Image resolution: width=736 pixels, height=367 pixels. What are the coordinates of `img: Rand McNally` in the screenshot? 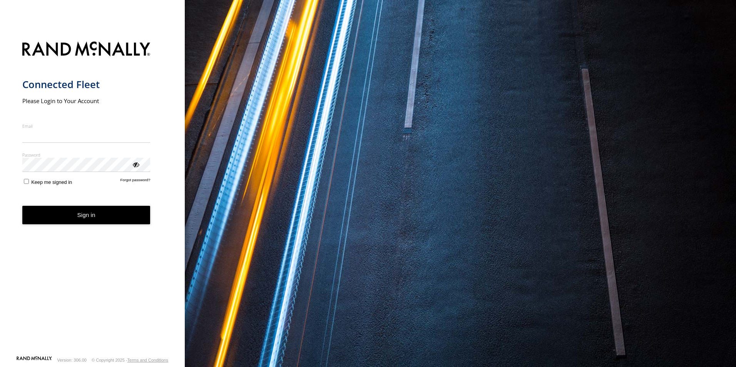 It's located at (86, 50).